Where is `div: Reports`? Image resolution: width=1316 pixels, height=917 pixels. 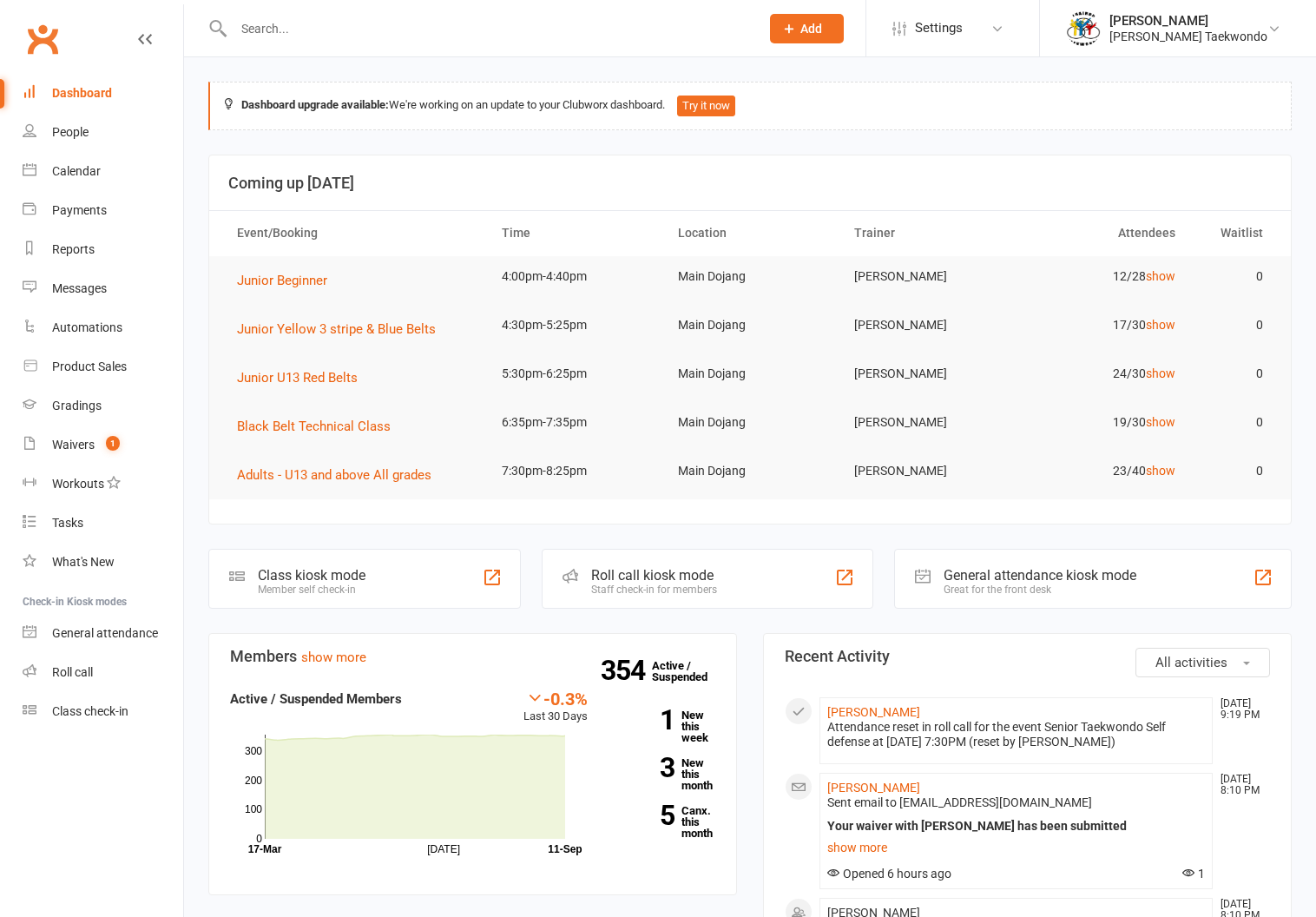
div: Reports is located at coordinates (73, 249).